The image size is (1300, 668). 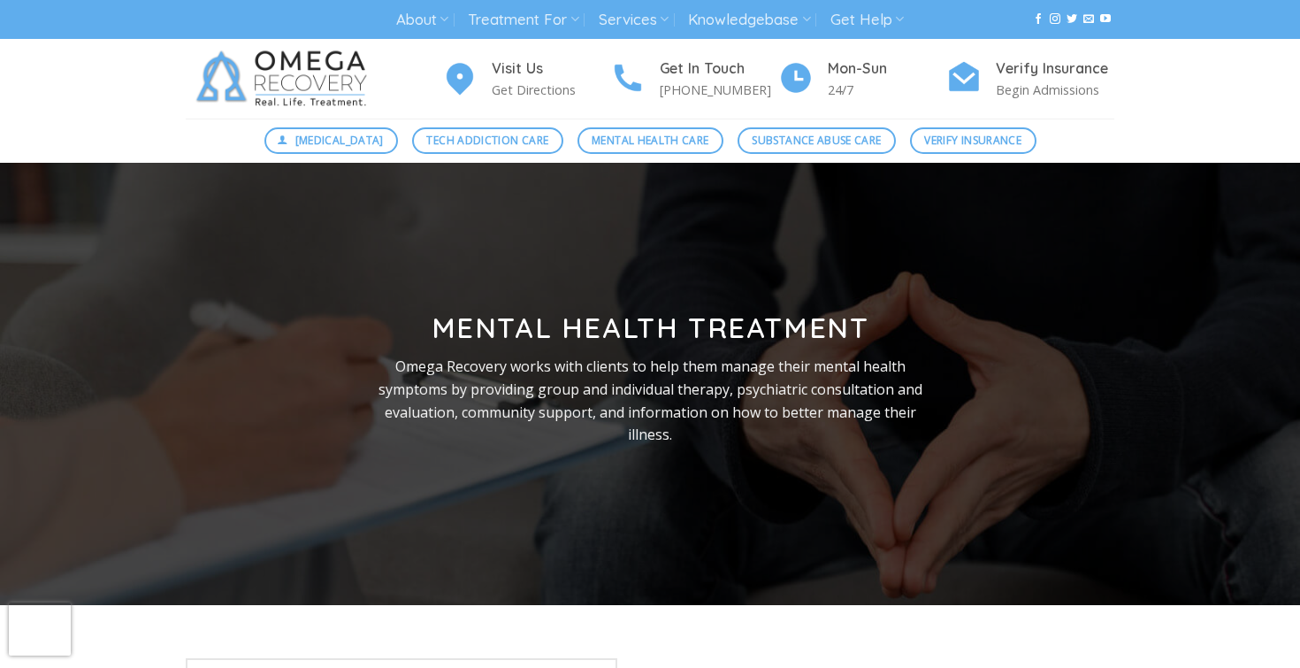 I want to click on a: Follow on YouTube, so click(x=1106, y=19).